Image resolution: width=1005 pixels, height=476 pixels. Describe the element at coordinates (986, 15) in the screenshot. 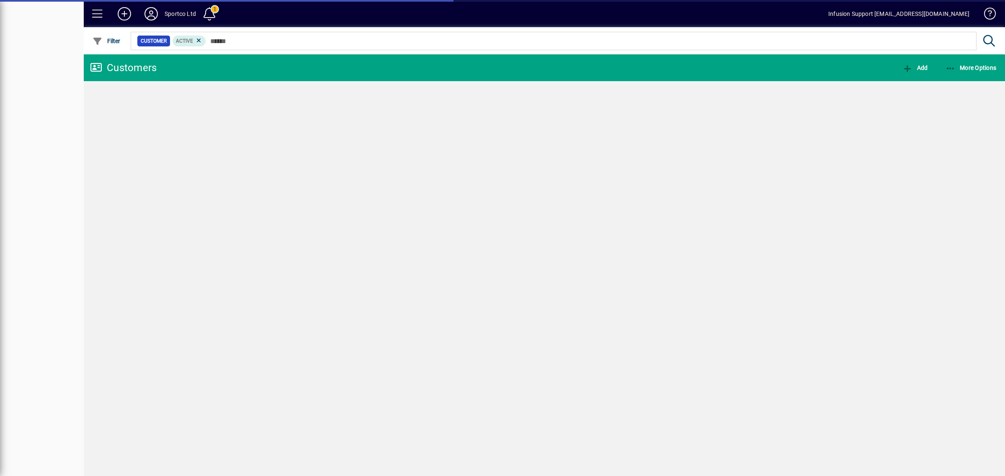

I see `a: Knowledge Base` at that location.